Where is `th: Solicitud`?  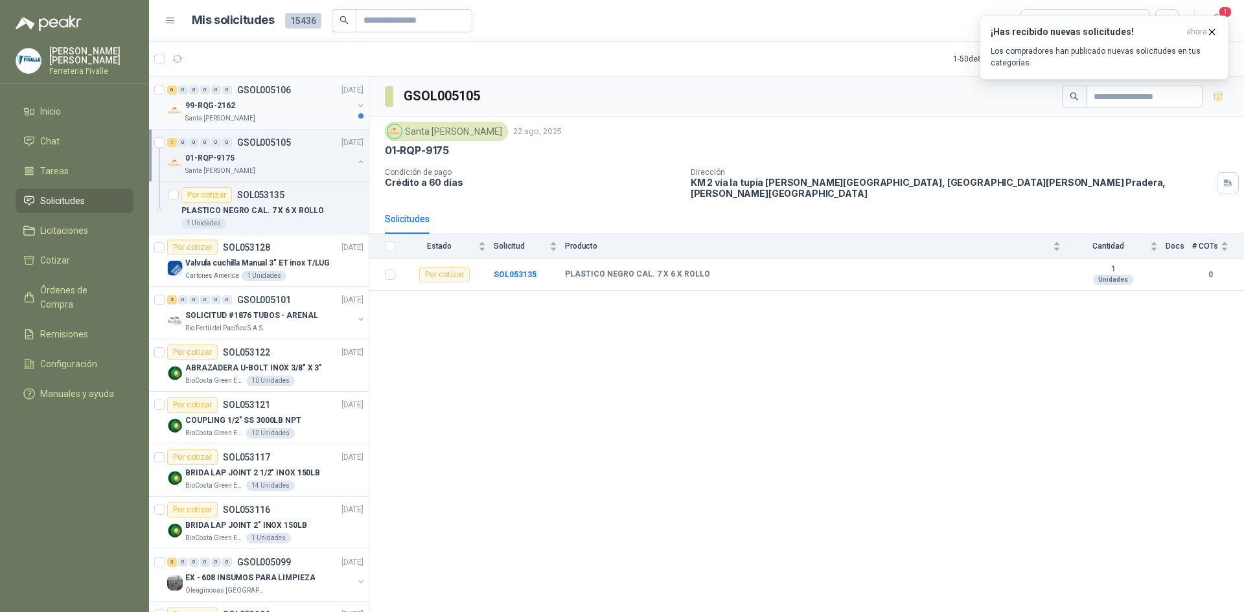
th: Solicitud is located at coordinates (529, 246).